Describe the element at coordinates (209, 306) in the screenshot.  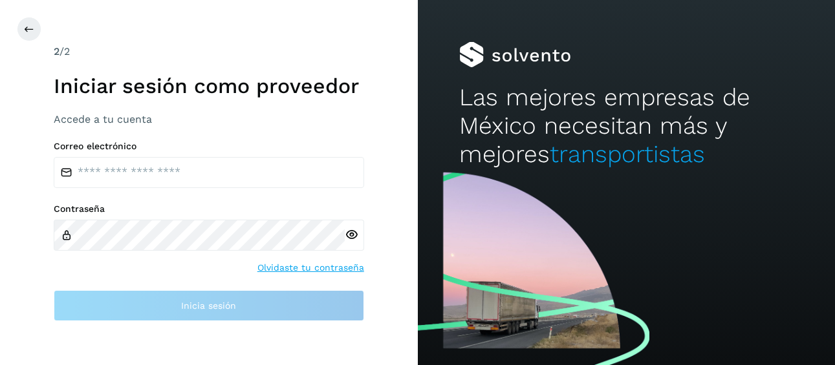
I see `button: Inicia sesión` at that location.